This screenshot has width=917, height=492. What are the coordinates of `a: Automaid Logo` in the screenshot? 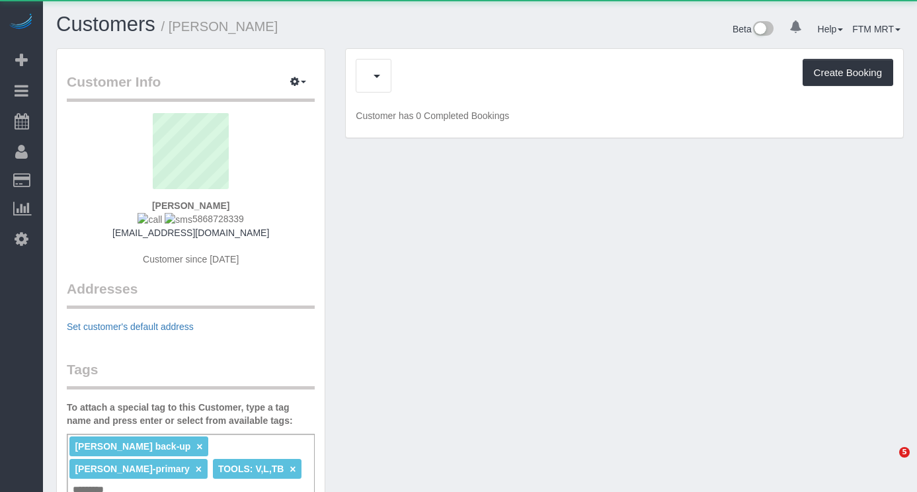 It's located at (21, 22).